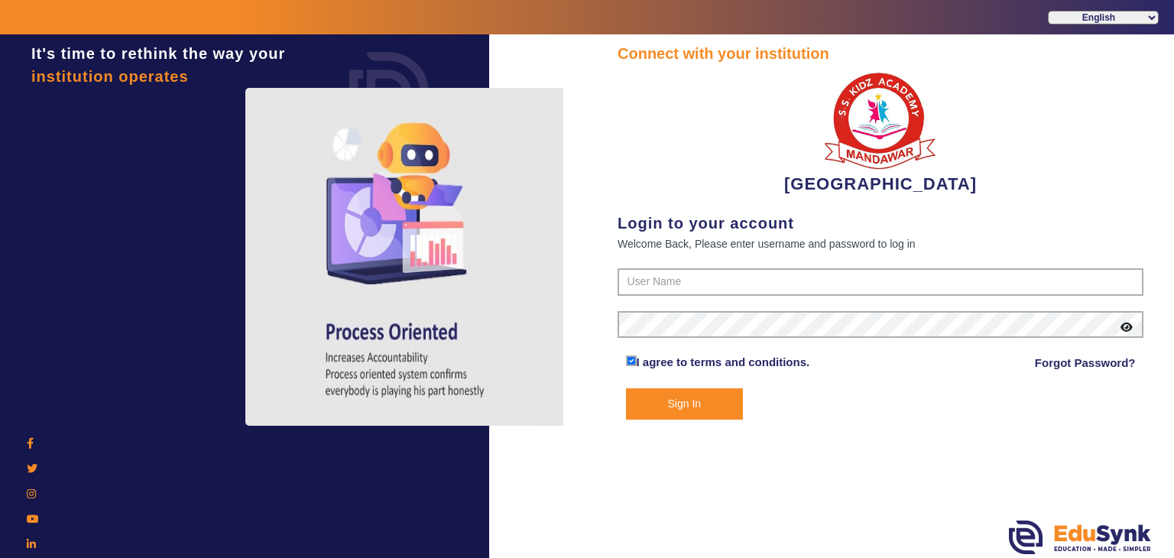 This screenshot has height=558, width=1174. I want to click on span: institution operates, so click(110, 76).